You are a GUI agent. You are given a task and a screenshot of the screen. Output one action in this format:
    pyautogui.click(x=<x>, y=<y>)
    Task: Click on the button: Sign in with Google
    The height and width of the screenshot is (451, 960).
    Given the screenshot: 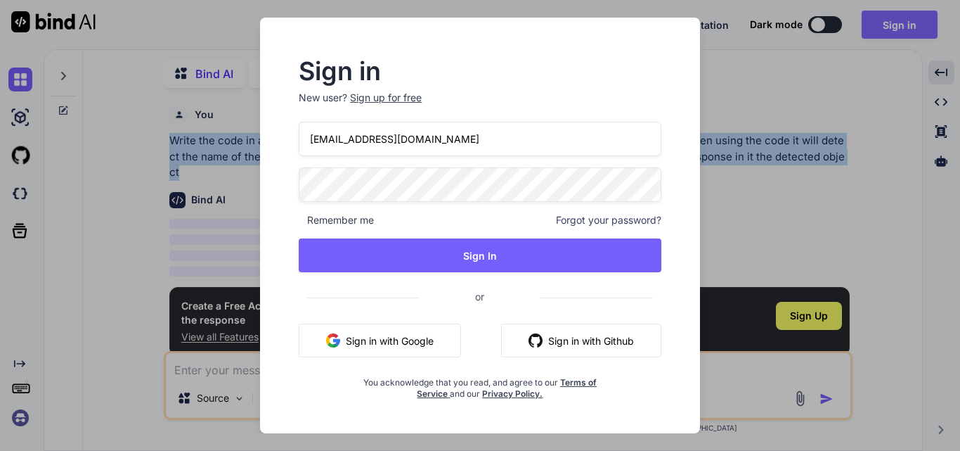 What is the action you would take?
    pyautogui.click(x=380, y=340)
    